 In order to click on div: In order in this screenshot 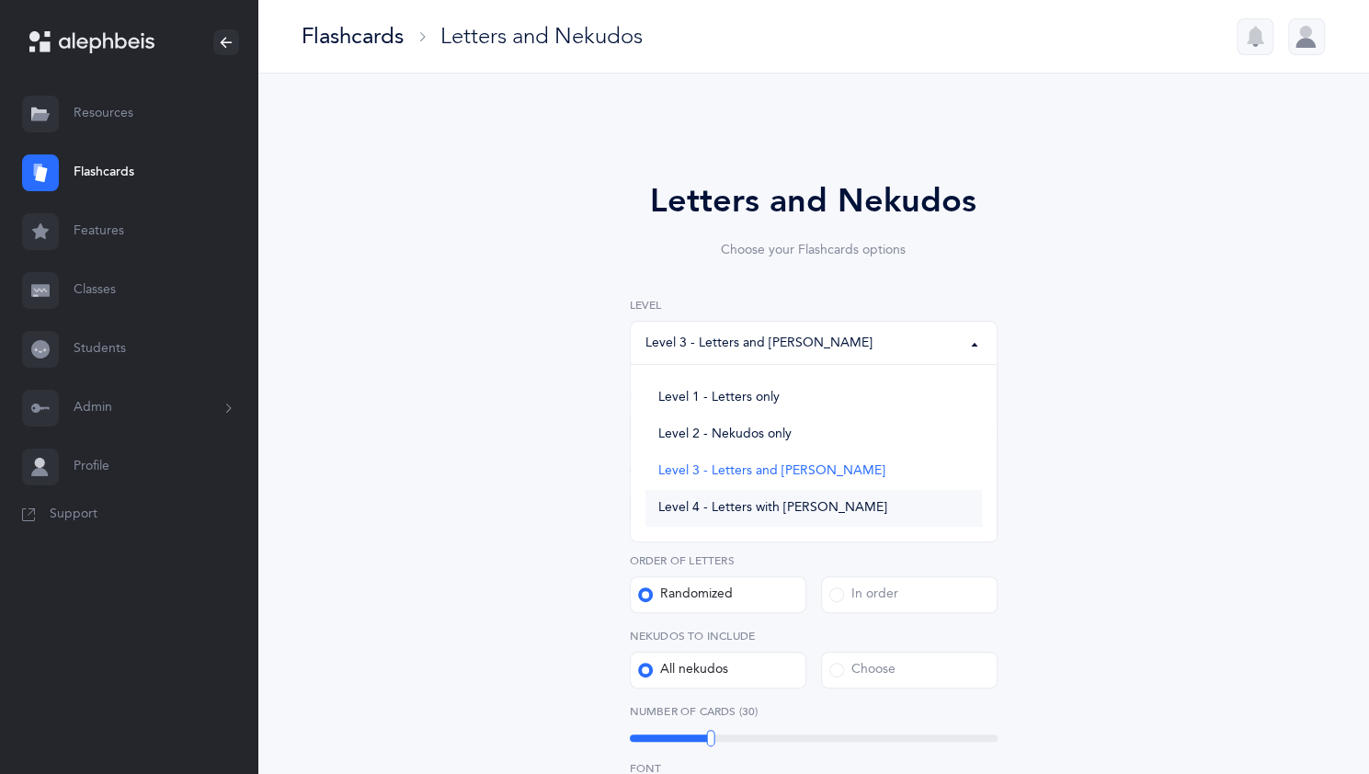, I will do `click(863, 595)`.